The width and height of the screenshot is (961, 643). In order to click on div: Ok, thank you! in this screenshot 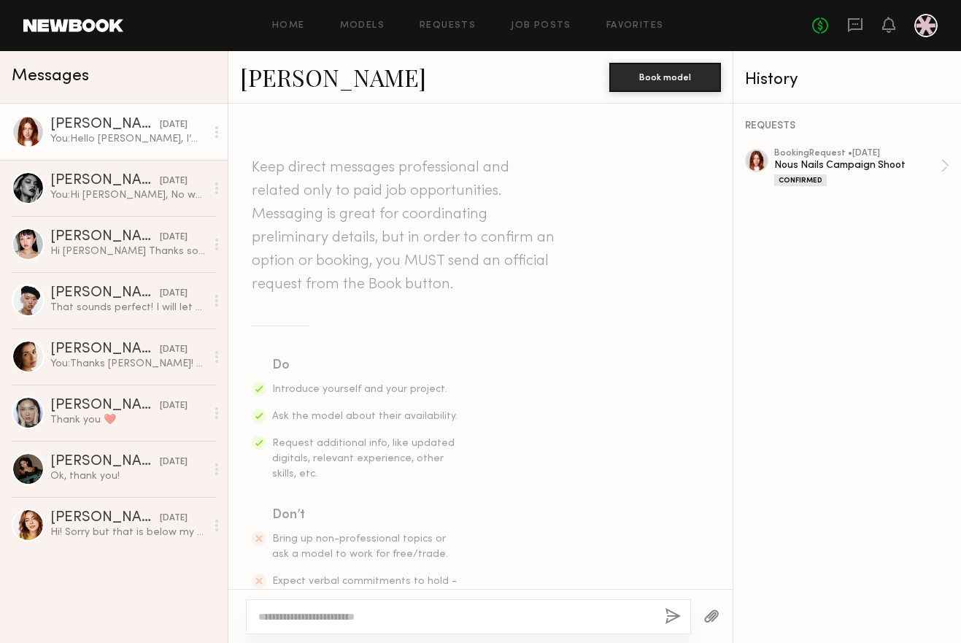, I will do `click(128, 476)`.